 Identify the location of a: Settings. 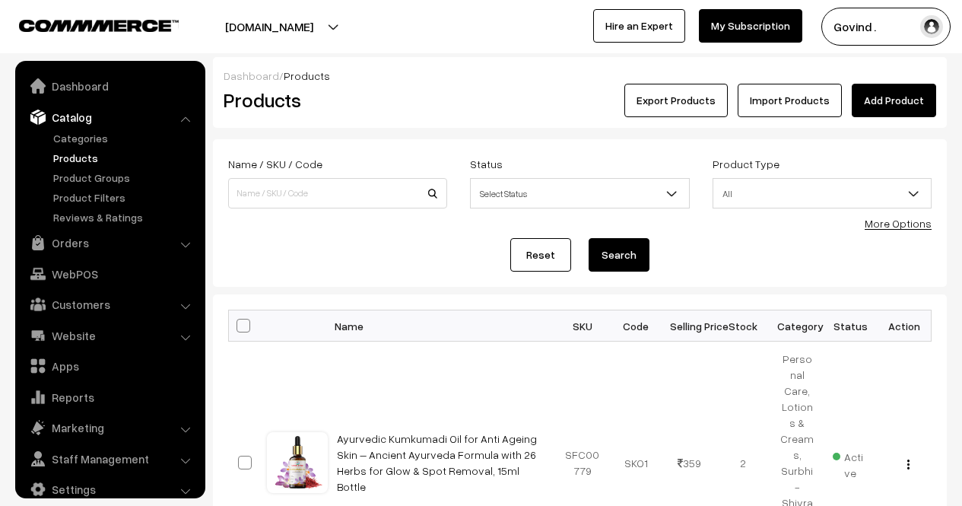
(109, 489).